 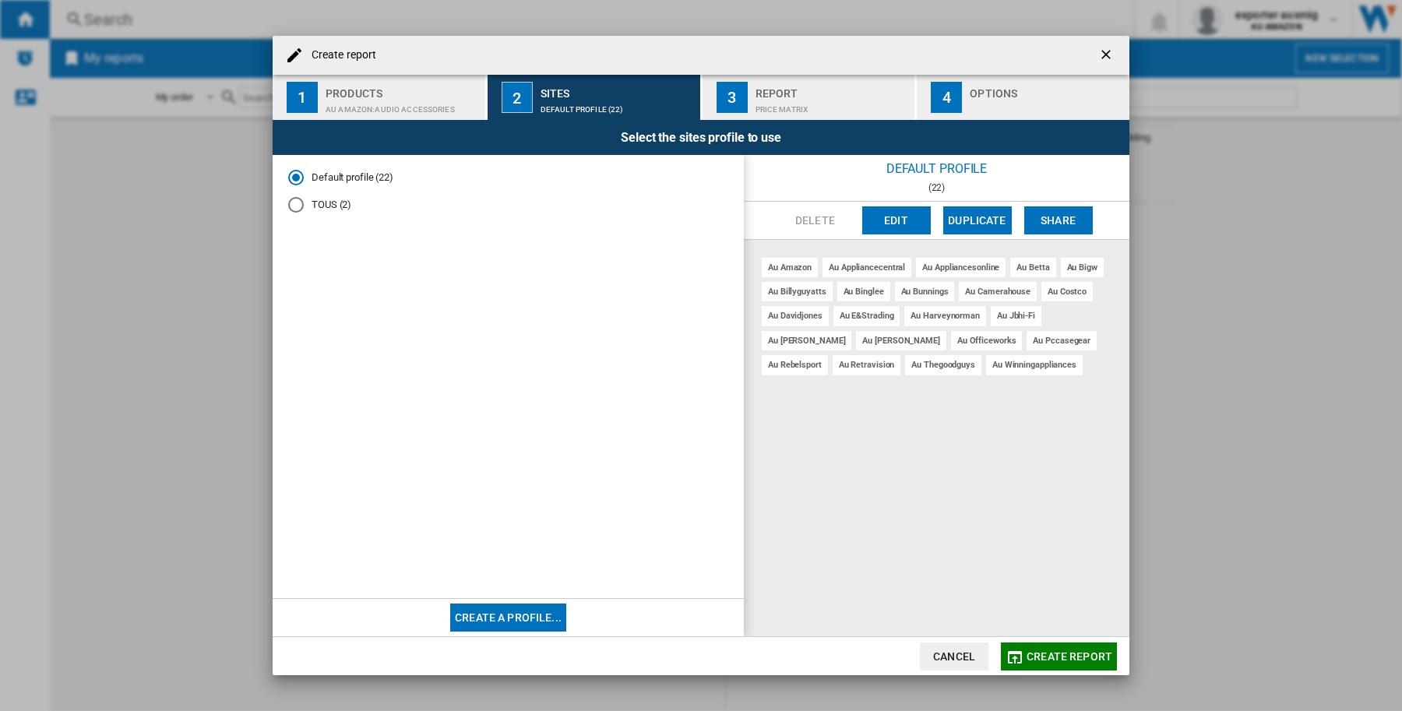 I want to click on div: au retravision, so click(x=867, y=365).